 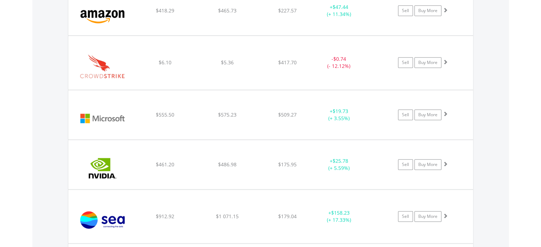 I want to click on div: + (+ 3.55%), so click(x=339, y=115).